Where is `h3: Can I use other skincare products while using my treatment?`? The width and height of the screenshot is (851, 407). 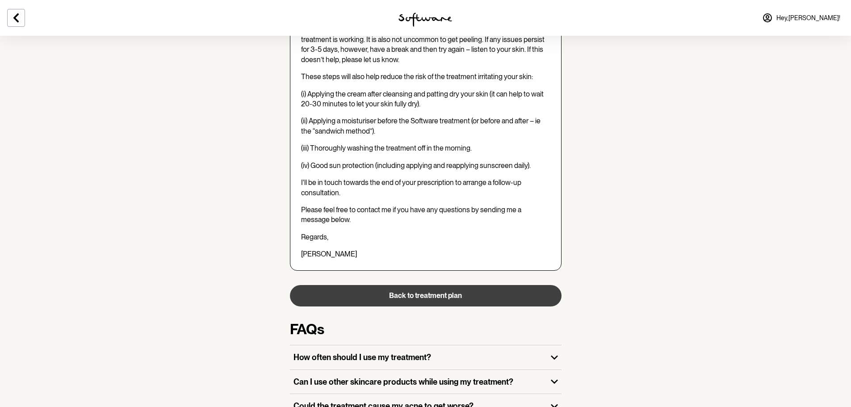
h3: Can I use other skincare products while using my treatment? is located at coordinates (418, 382).